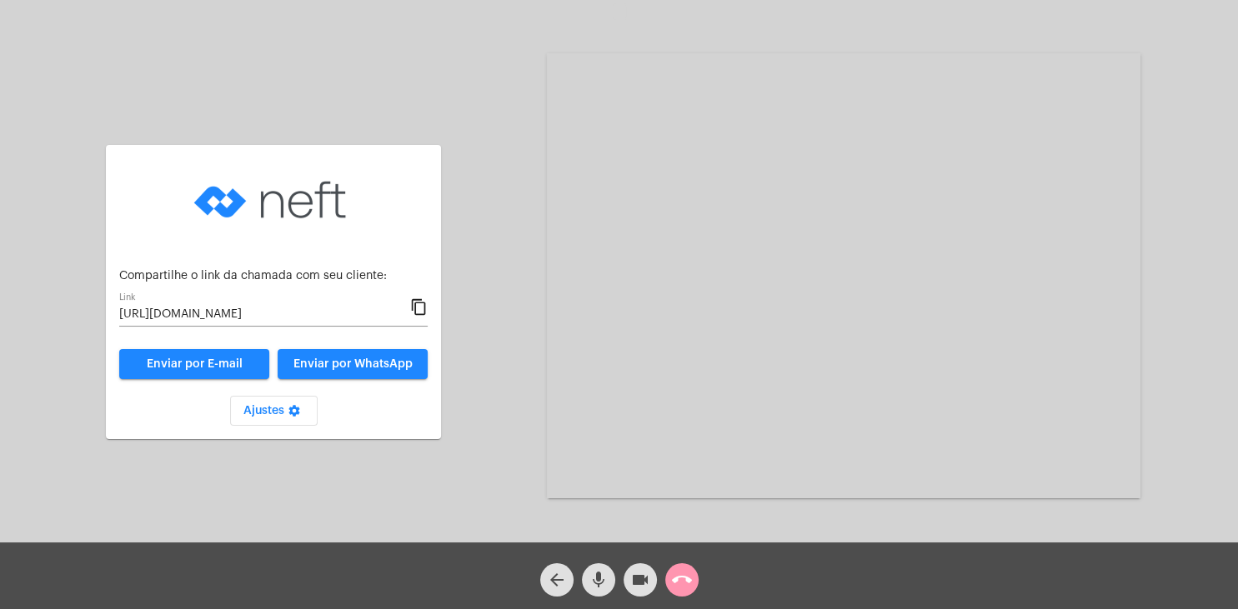  I want to click on mat-icon: videocam, so click(640, 580).